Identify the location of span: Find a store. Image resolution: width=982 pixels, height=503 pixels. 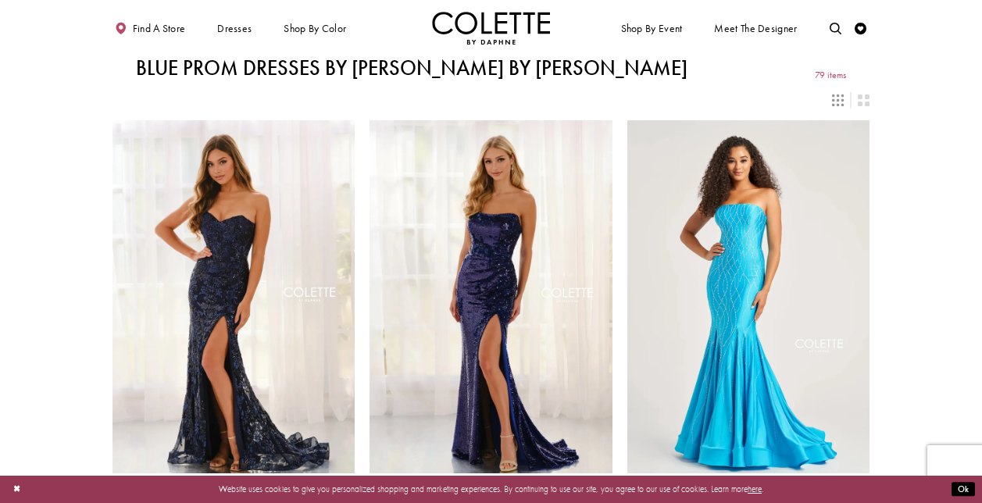
(159, 28).